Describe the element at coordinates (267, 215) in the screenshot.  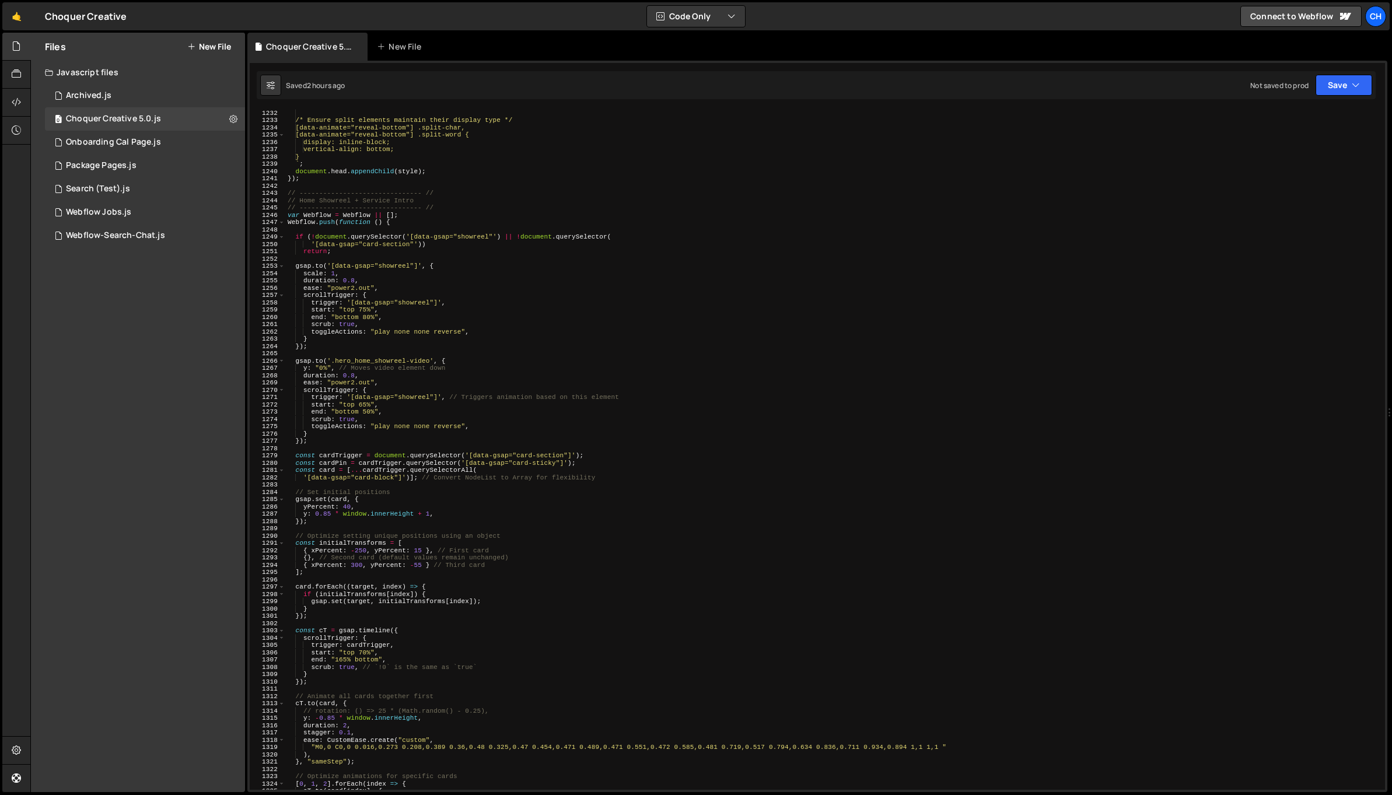
I see `div: 1246` at that location.